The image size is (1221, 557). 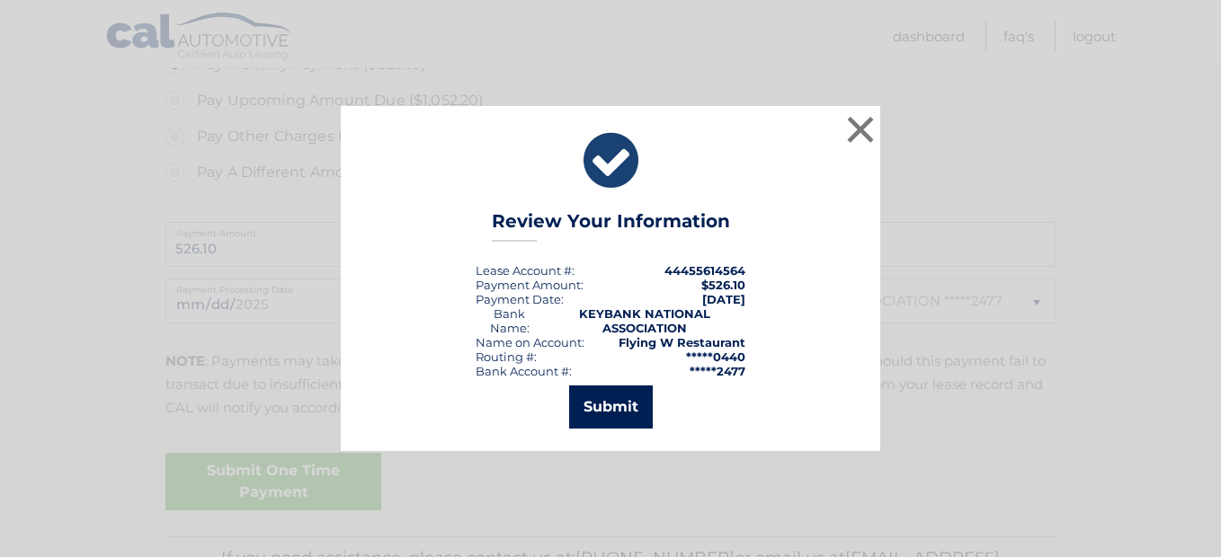 I want to click on div: Bank Name:, so click(x=509, y=321).